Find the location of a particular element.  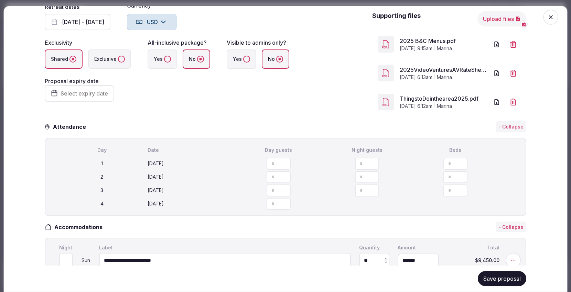

div: Beds is located at coordinates (455, 150).